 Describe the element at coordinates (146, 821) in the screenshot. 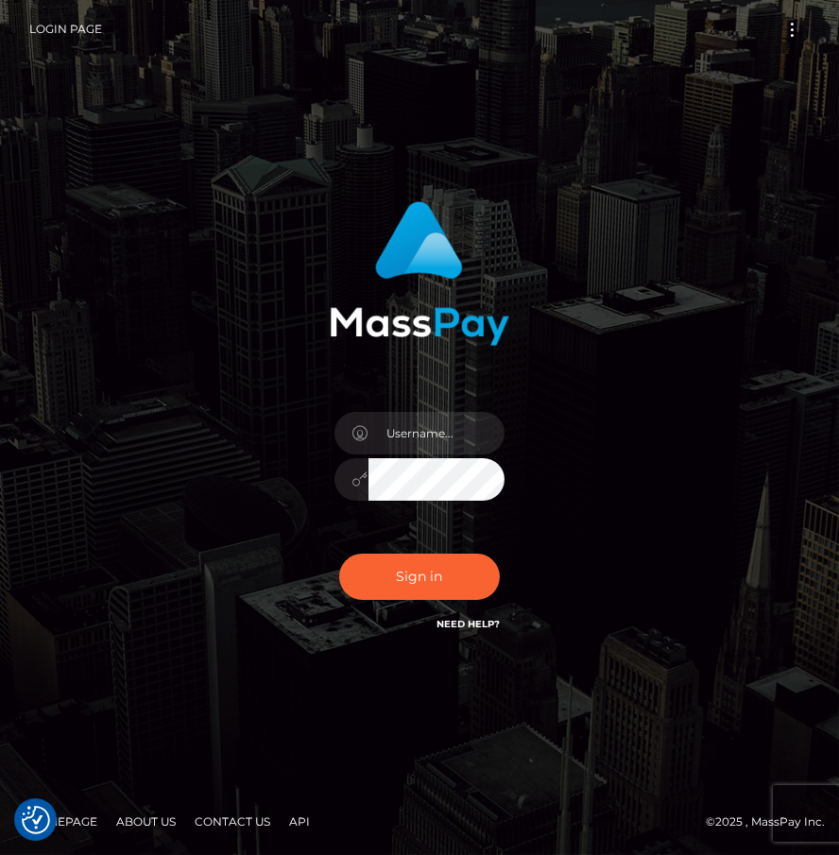

I see `a: About Us` at that location.